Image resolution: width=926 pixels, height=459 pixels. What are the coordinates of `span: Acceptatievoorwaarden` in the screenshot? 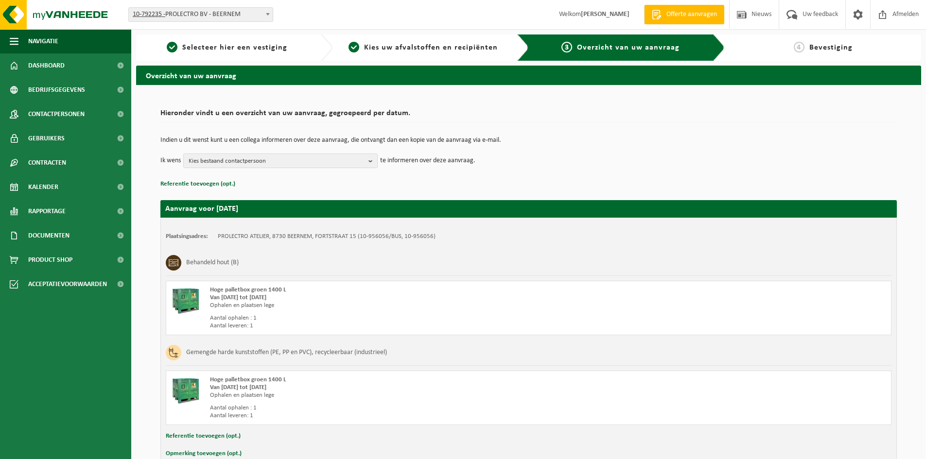 It's located at (68, 284).